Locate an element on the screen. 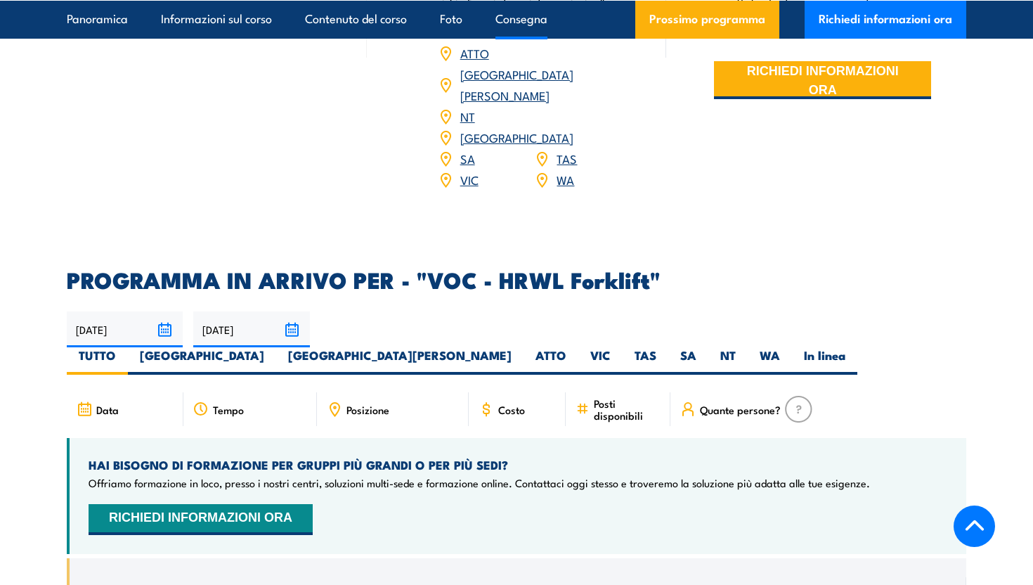 The image size is (1033, 585). font: Panoramica is located at coordinates (97, 17).